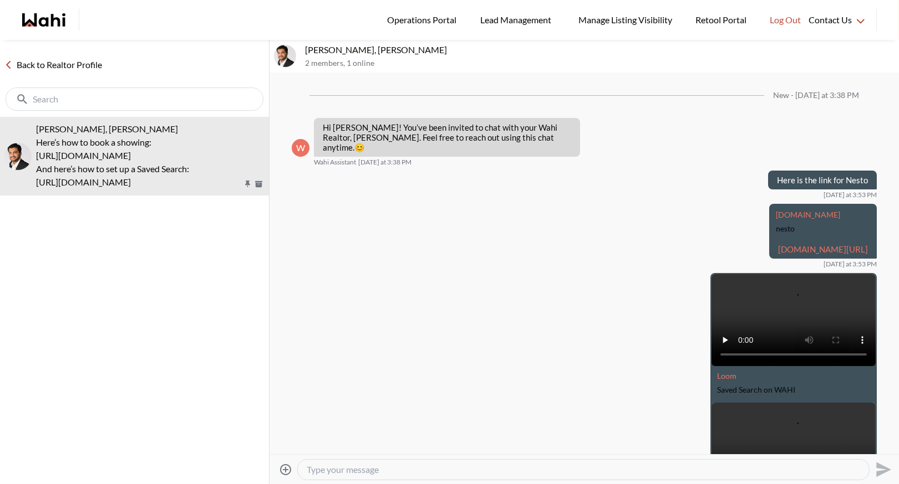 Image resolution: width=899 pixels, height=484 pixels. I want to click on div: nesto, so click(823, 229).